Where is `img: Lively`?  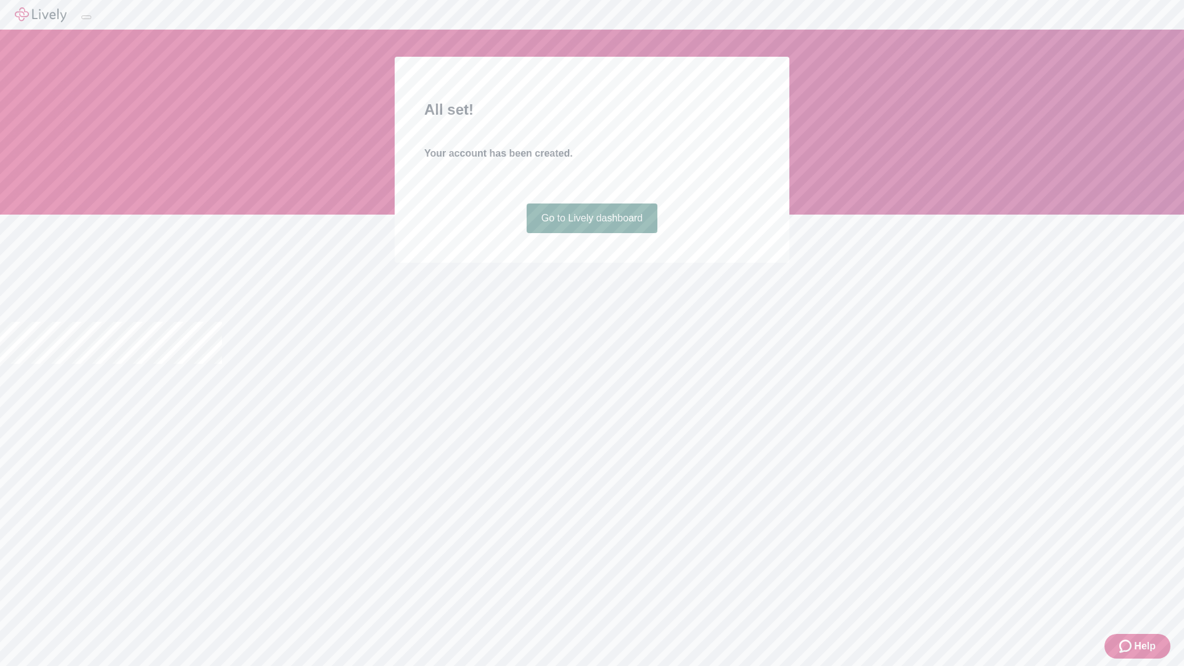
img: Lively is located at coordinates (41, 15).